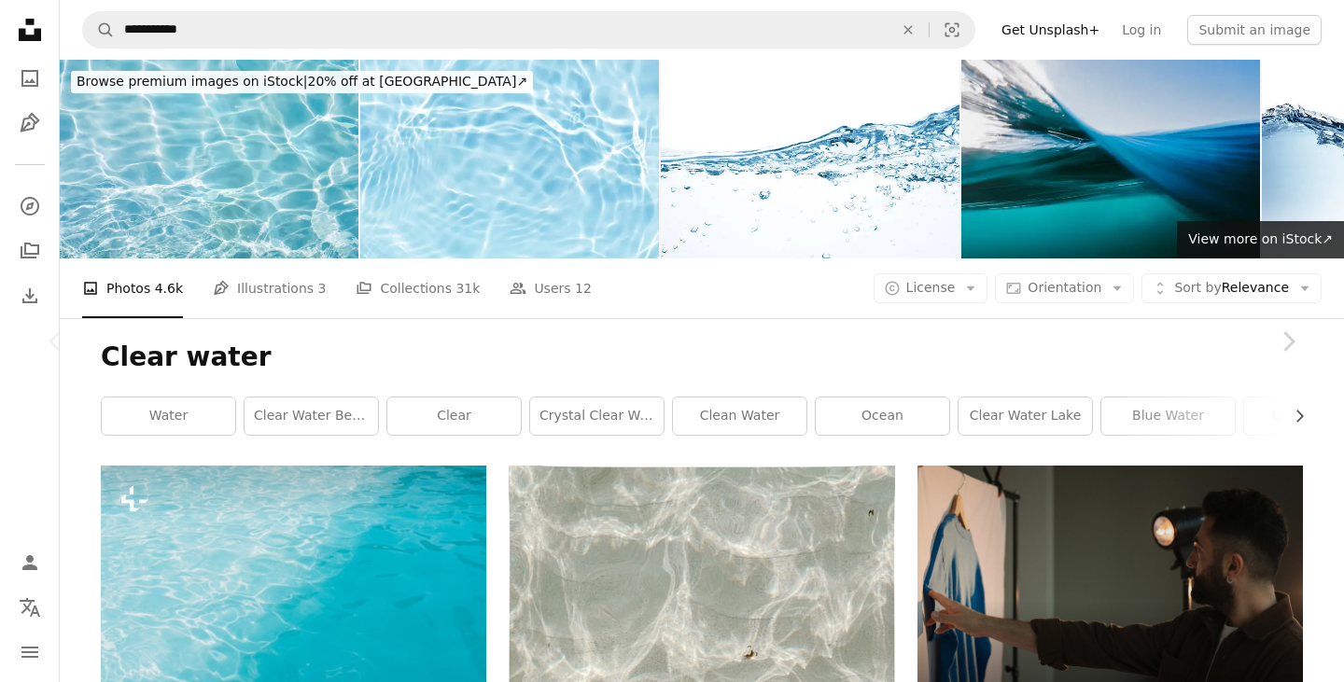 This screenshot has height=682, width=1344. I want to click on span: Browse premium images on iStock |, so click(191, 81).